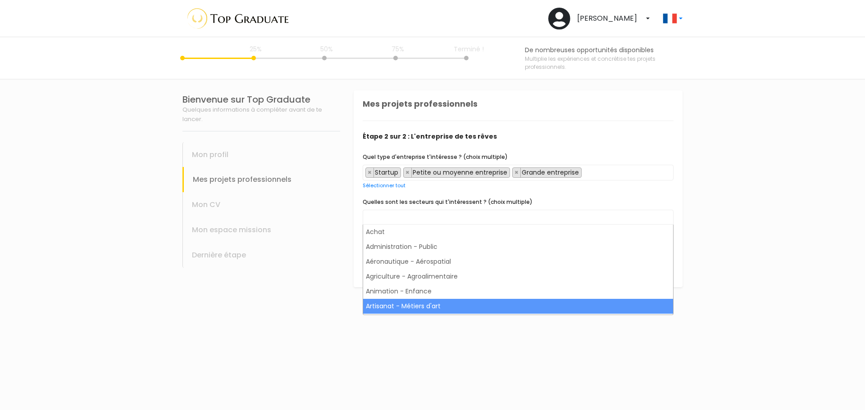 The image size is (865, 410). What do you see at coordinates (261, 155) in the screenshot?
I see `div: Mon profil` at bounding box center [261, 155].